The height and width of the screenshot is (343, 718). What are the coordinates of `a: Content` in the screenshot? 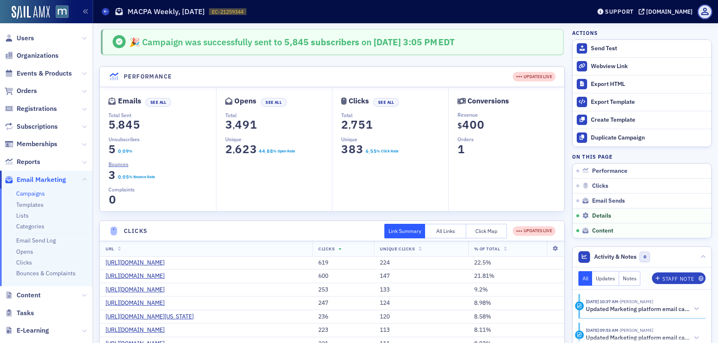 It's located at (22, 295).